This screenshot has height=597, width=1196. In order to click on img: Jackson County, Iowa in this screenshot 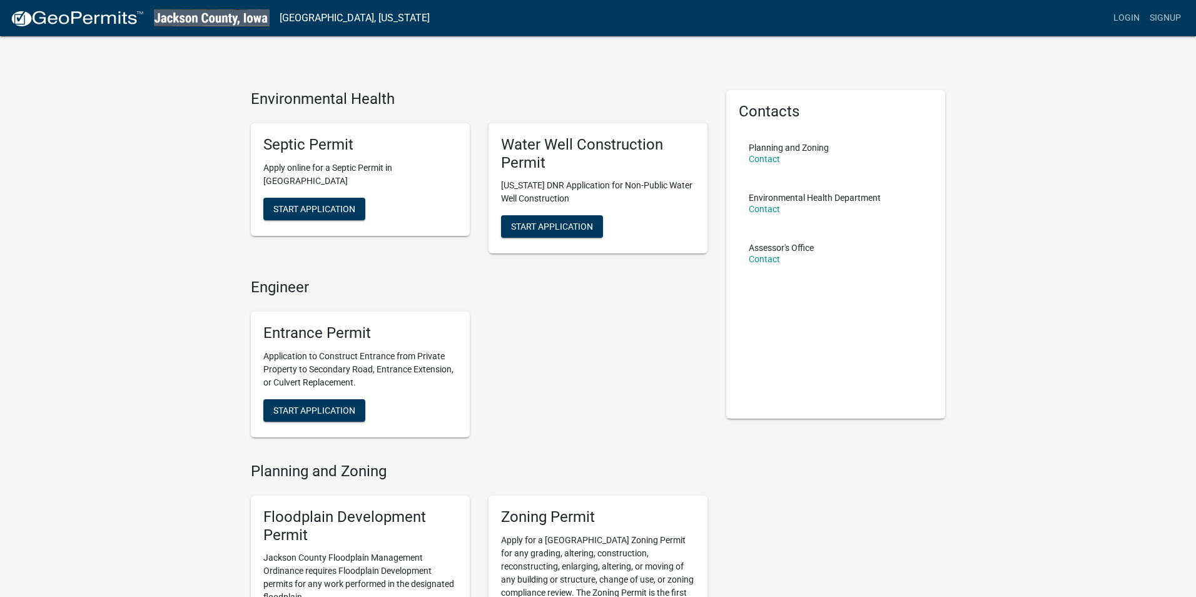, I will do `click(211, 18)`.